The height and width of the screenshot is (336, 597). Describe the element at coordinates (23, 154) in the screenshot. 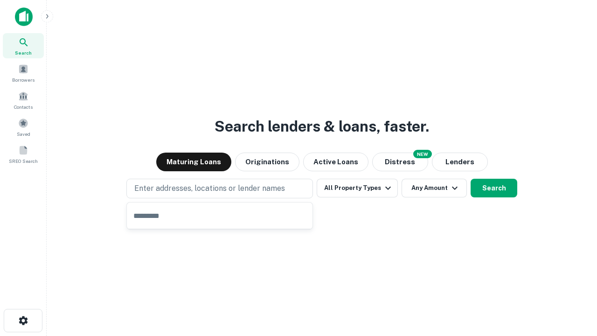

I see `a: SREO Search` at that location.